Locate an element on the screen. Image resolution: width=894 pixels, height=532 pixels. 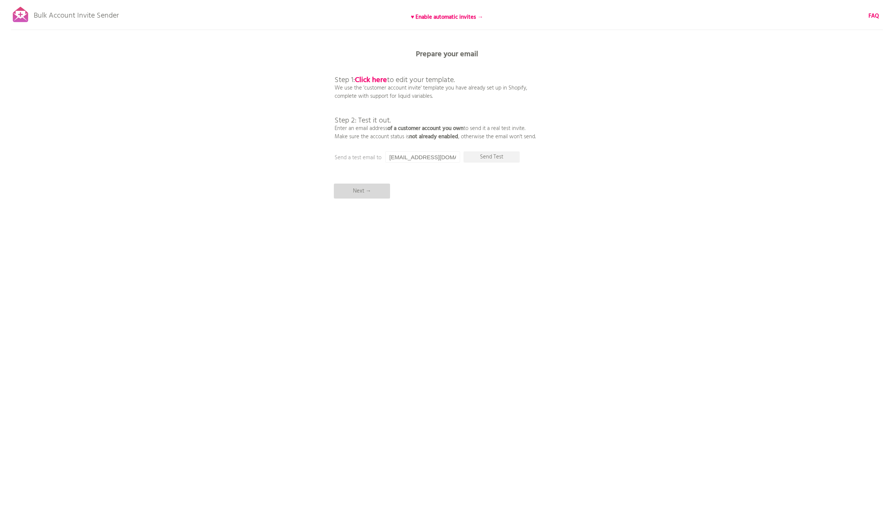
span: Step 2: Test it out. is located at coordinates (363, 121).